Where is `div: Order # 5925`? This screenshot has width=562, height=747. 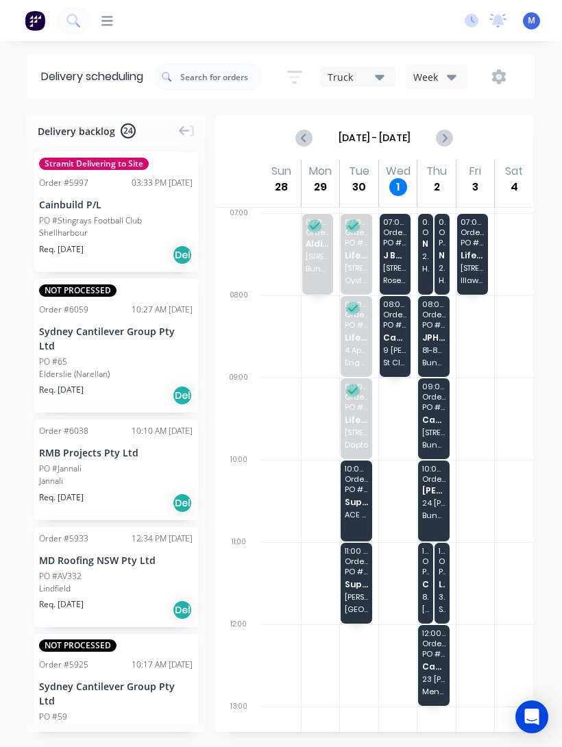 div: Order # 5925 is located at coordinates (64, 665).